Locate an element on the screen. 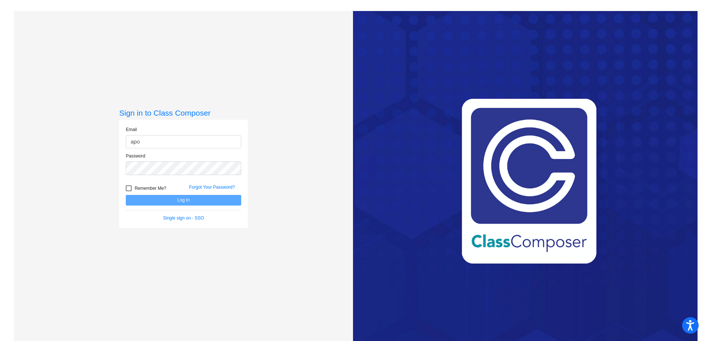 The height and width of the screenshot is (341, 706). h3: Sign in to Class Composer is located at coordinates (183, 113).